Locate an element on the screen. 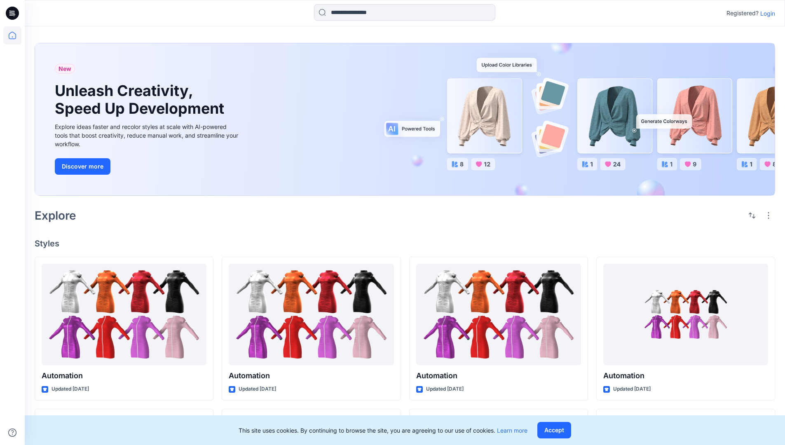 The width and height of the screenshot is (785, 445). h4: Styles is located at coordinates (405, 244).